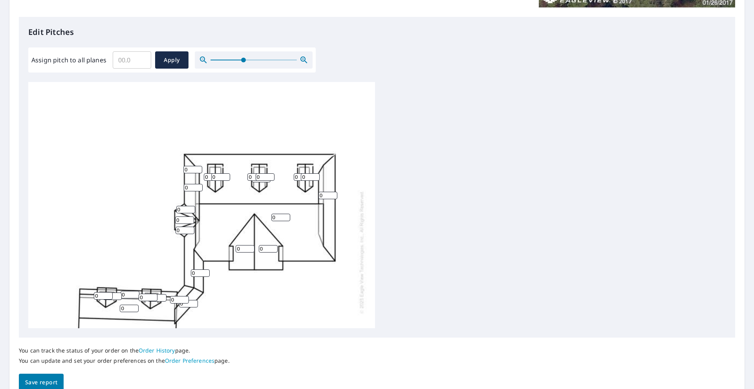 The image size is (754, 389). What do you see at coordinates (124, 351) in the screenshot?
I see `p: You can track the status of your order on the page.` at bounding box center [124, 351].